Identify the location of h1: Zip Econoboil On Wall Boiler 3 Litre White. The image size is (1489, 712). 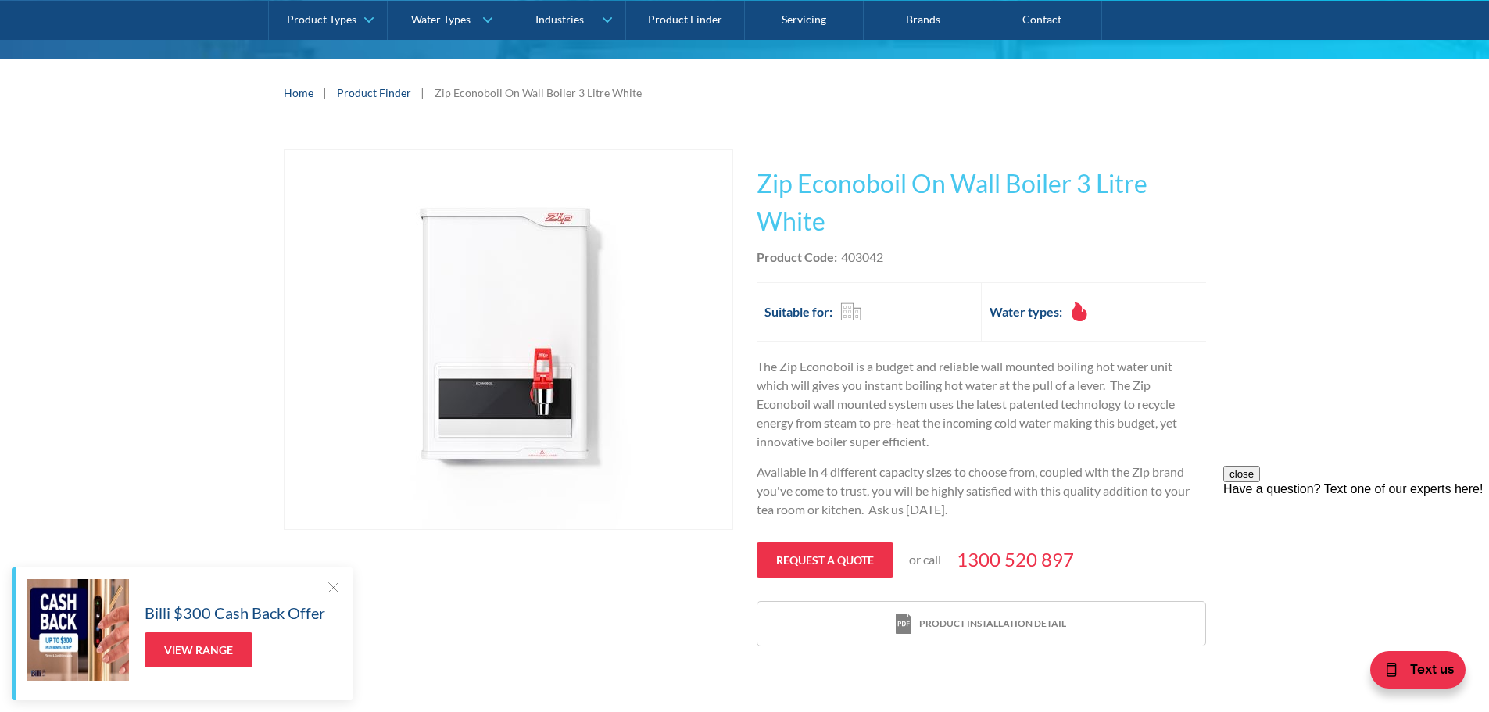
(981, 202).